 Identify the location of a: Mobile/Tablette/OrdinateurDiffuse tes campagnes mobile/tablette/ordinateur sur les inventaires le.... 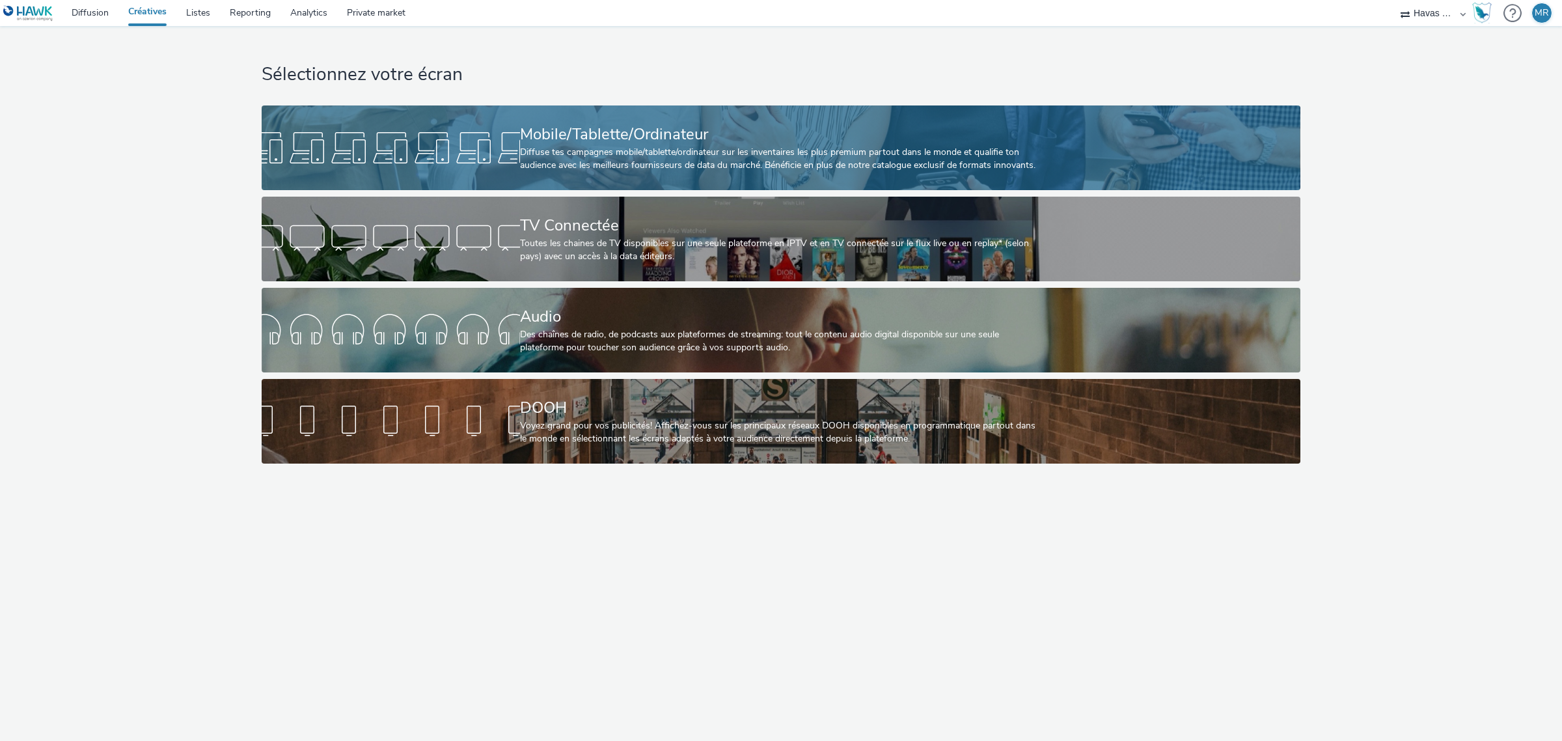
(780, 148).